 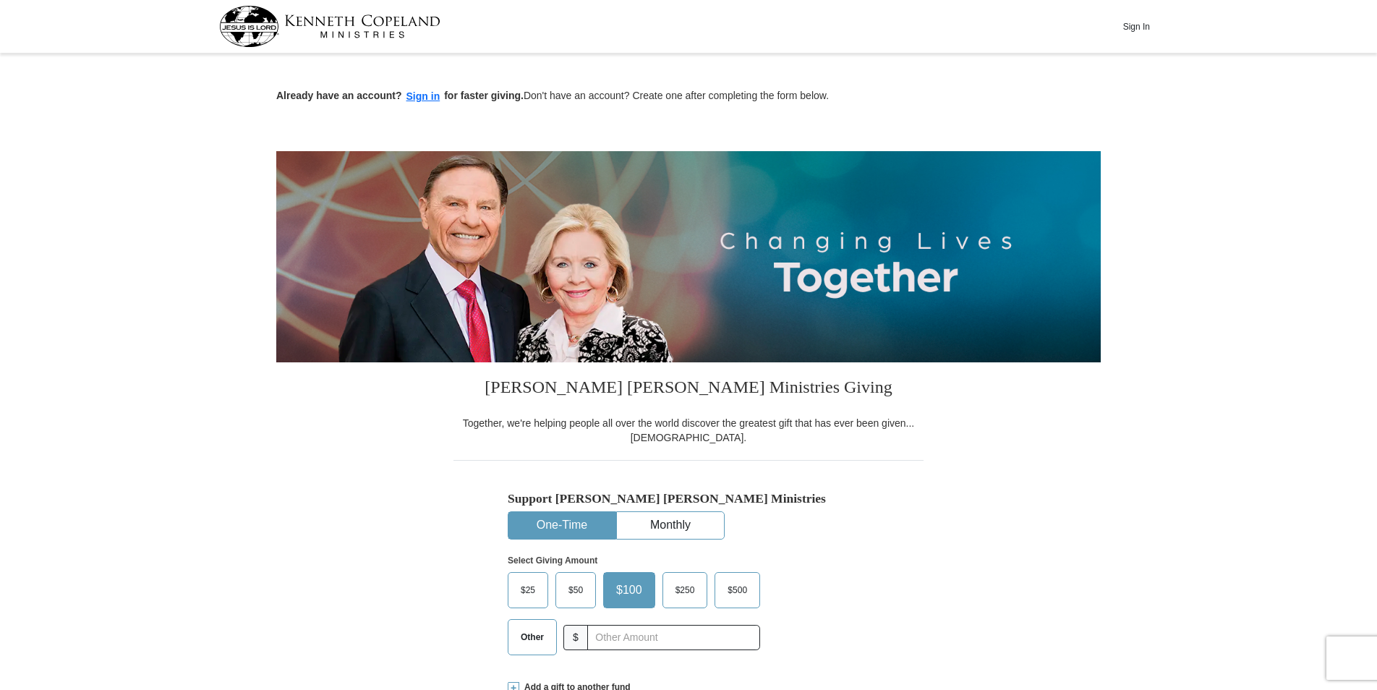 What do you see at coordinates (330, 26) in the screenshot?
I see `img: kcm-header-logo.svg` at bounding box center [330, 26].